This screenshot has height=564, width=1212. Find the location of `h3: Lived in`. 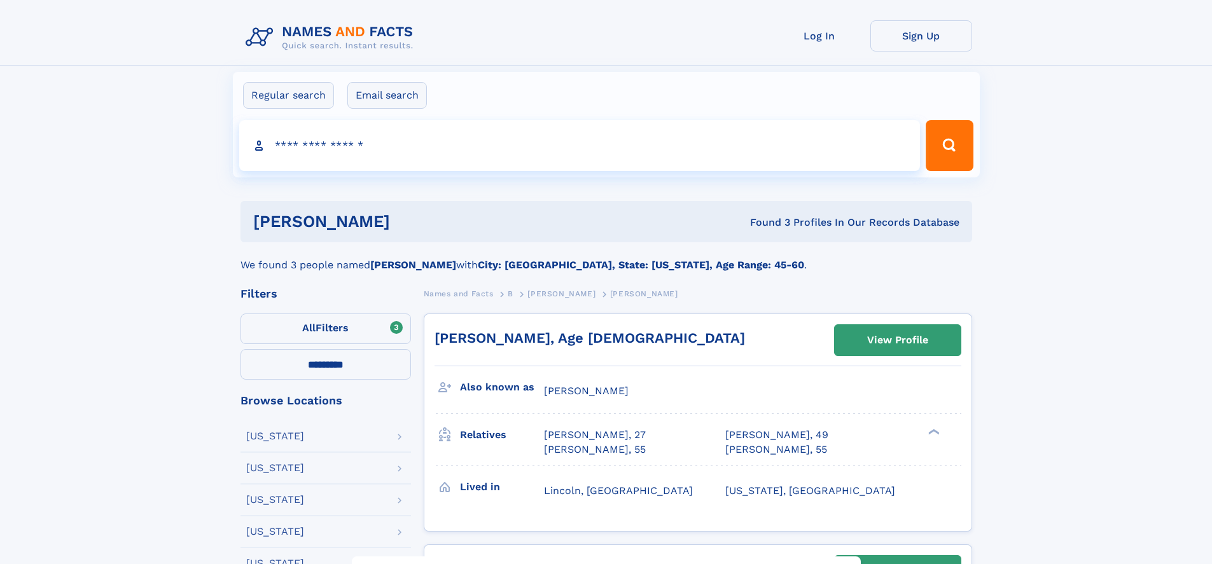

h3: Lived in is located at coordinates (502, 487).